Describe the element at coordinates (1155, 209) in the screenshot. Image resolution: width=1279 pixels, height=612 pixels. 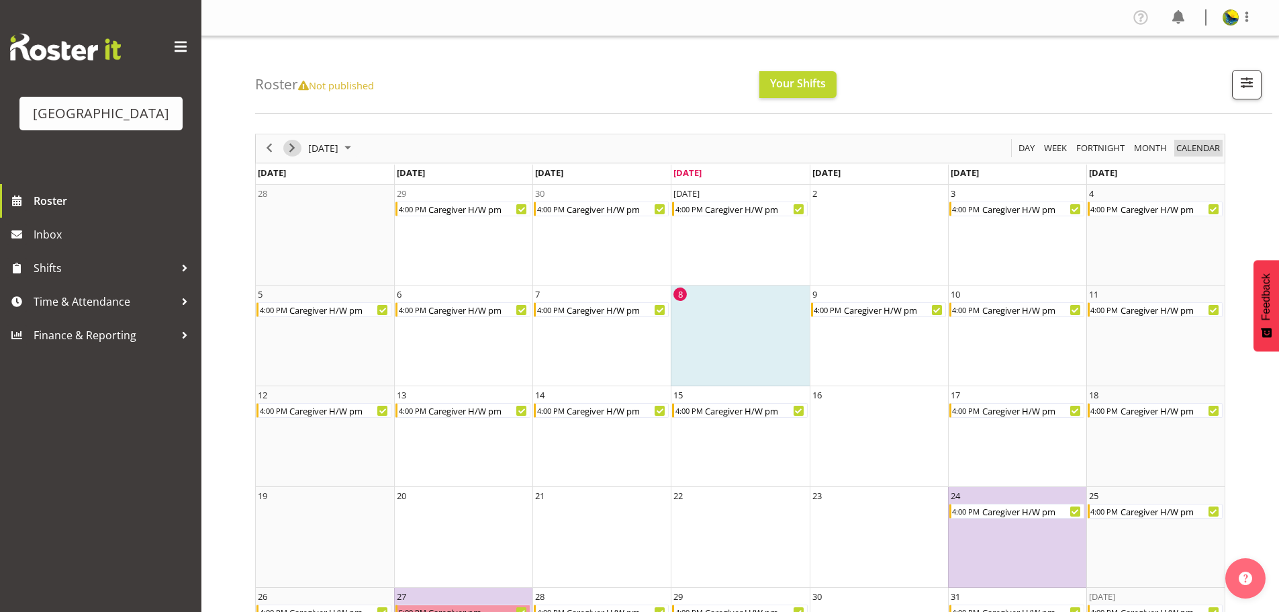
I see `div: Caregiver H/W pm Begin From Saturday, October 4, 2025 at 4:00:00 PM GMT+13:00 Ends At Saturday, O...` at that location.